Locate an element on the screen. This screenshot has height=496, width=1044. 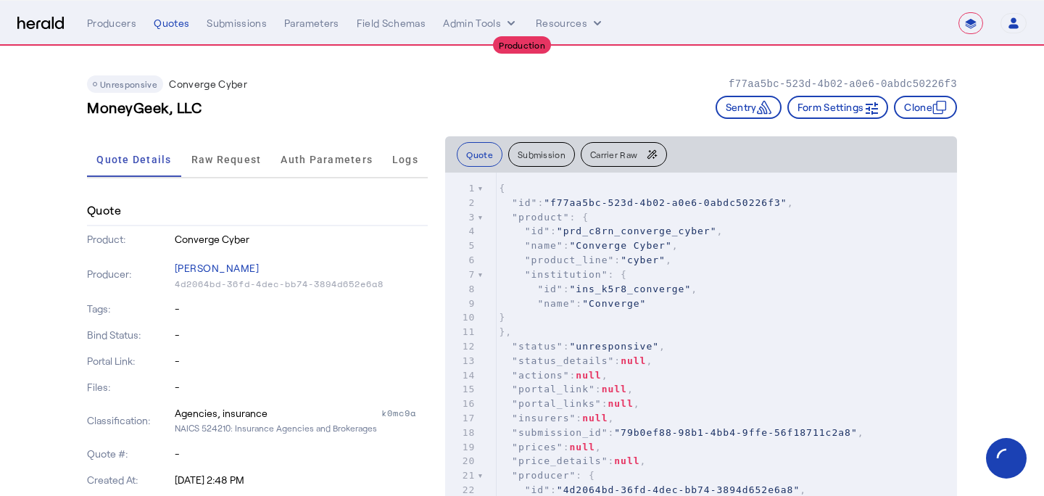
div: Agencies, insurance is located at coordinates (221, 413).